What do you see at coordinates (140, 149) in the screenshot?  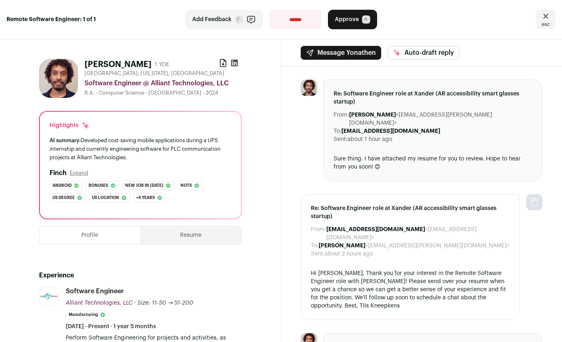 I see `div: Developed cost-saving mobile applications during a UPS internship and currently engineering softw...` at bounding box center [140, 149].